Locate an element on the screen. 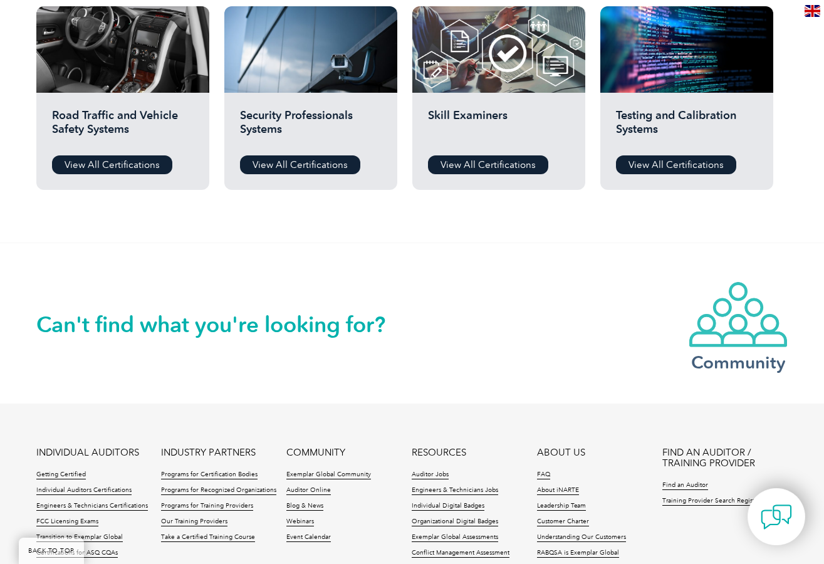 This screenshot has width=824, height=564. h2: Skill Examiners is located at coordinates (499, 127).